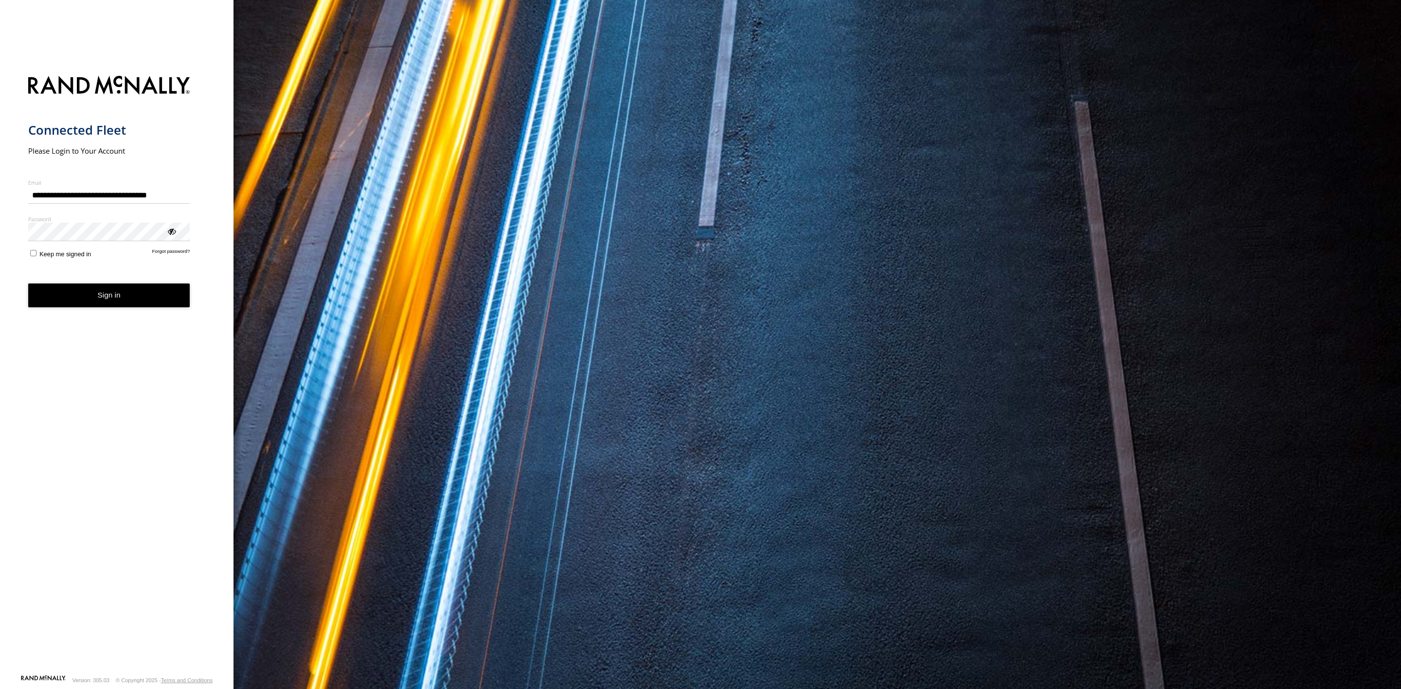 This screenshot has width=1401, height=689. What do you see at coordinates (164, 681) in the screenshot?
I see `div: © Copyright 2025 -` at bounding box center [164, 681].